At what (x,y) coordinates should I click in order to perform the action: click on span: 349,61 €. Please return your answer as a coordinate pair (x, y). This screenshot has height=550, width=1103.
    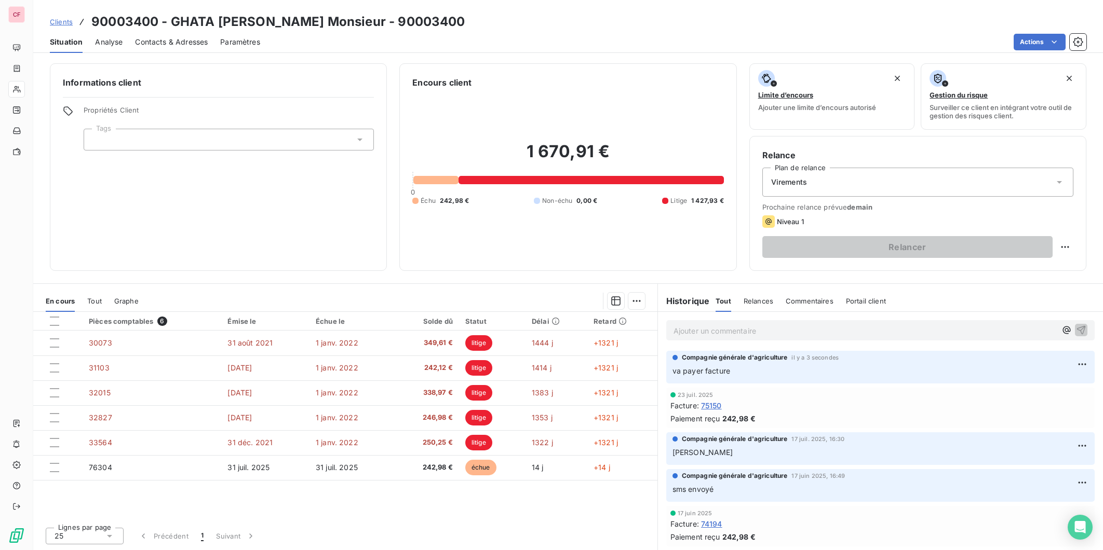
    Looking at the image, I should click on (426, 343).